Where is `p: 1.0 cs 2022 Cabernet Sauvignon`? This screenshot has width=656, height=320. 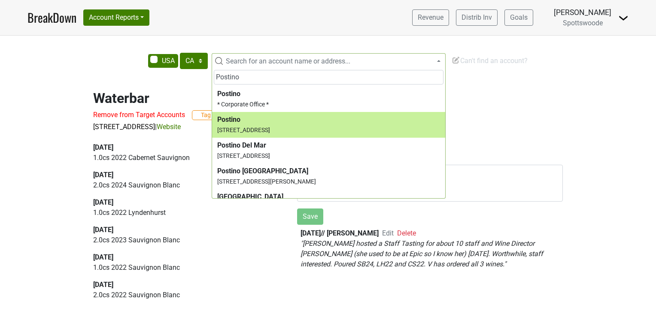 p: 1.0 cs 2022 Cabernet Sauvignon is located at coordinates (185, 158).